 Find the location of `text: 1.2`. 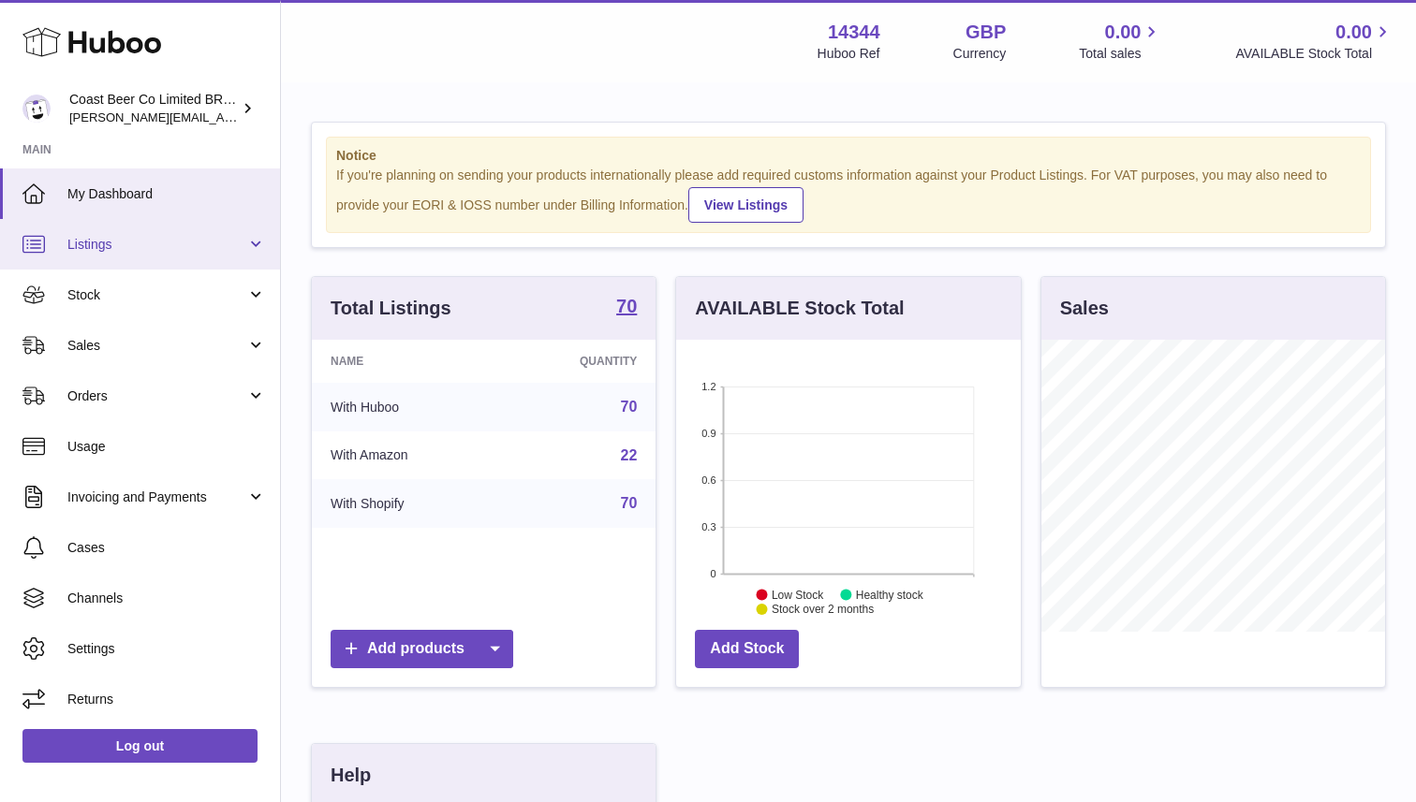

text: 1.2 is located at coordinates (709, 387).